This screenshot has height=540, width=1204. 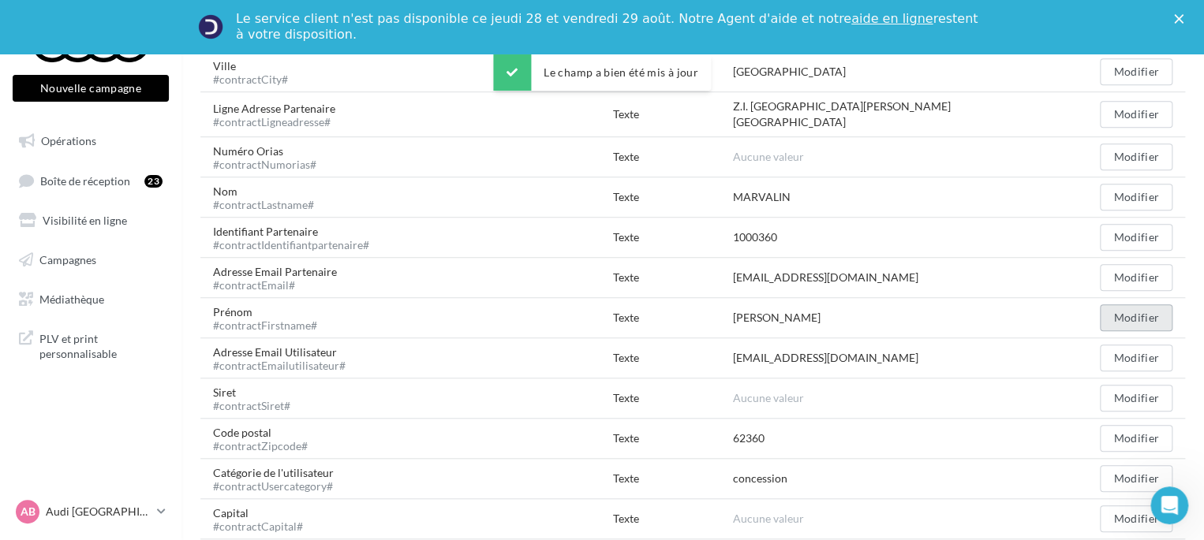 What do you see at coordinates (274, 122) in the screenshot?
I see `div: #contractLigneadresse#` at bounding box center [274, 122].